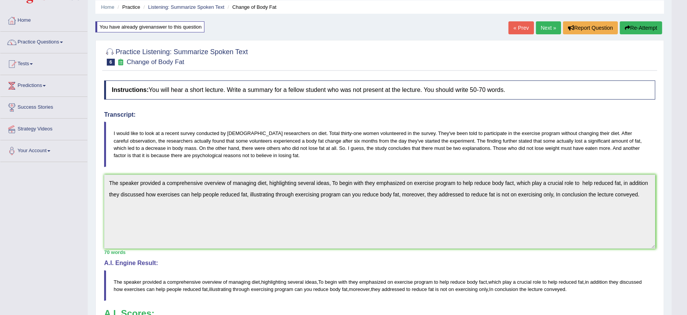 This screenshot has height=315, width=687. Describe the element at coordinates (44, 150) in the screenshot. I see `a: Your Account` at that location.